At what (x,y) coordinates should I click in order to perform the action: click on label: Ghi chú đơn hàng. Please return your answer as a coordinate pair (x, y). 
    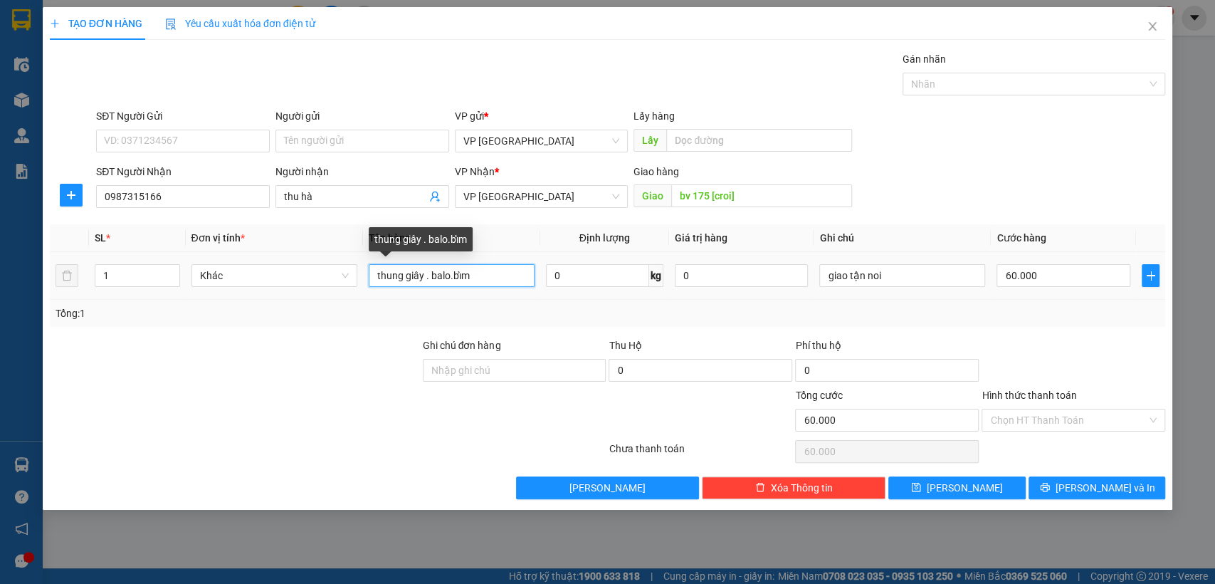
    Looking at the image, I should click on (462, 345).